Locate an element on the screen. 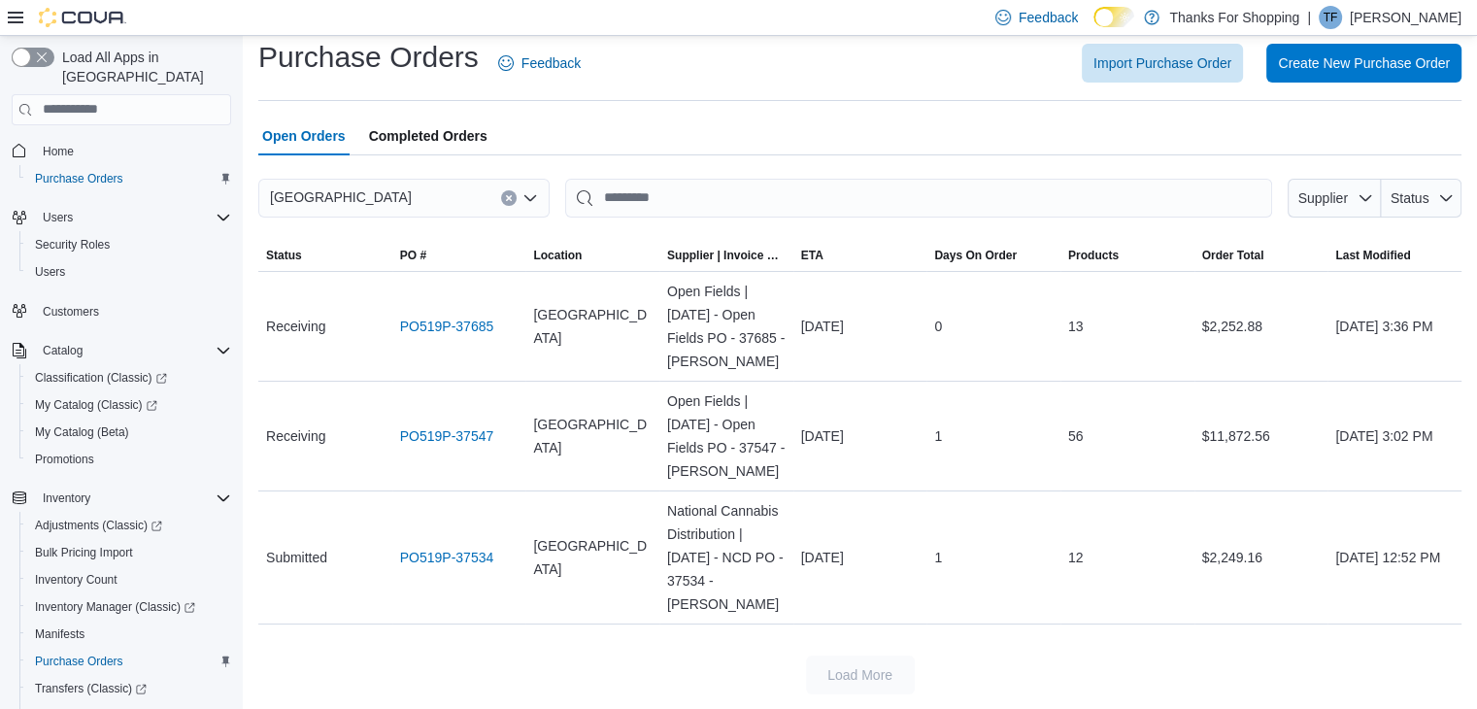 The image size is (1477, 709). button: Purchase Orders is located at coordinates (129, 179).